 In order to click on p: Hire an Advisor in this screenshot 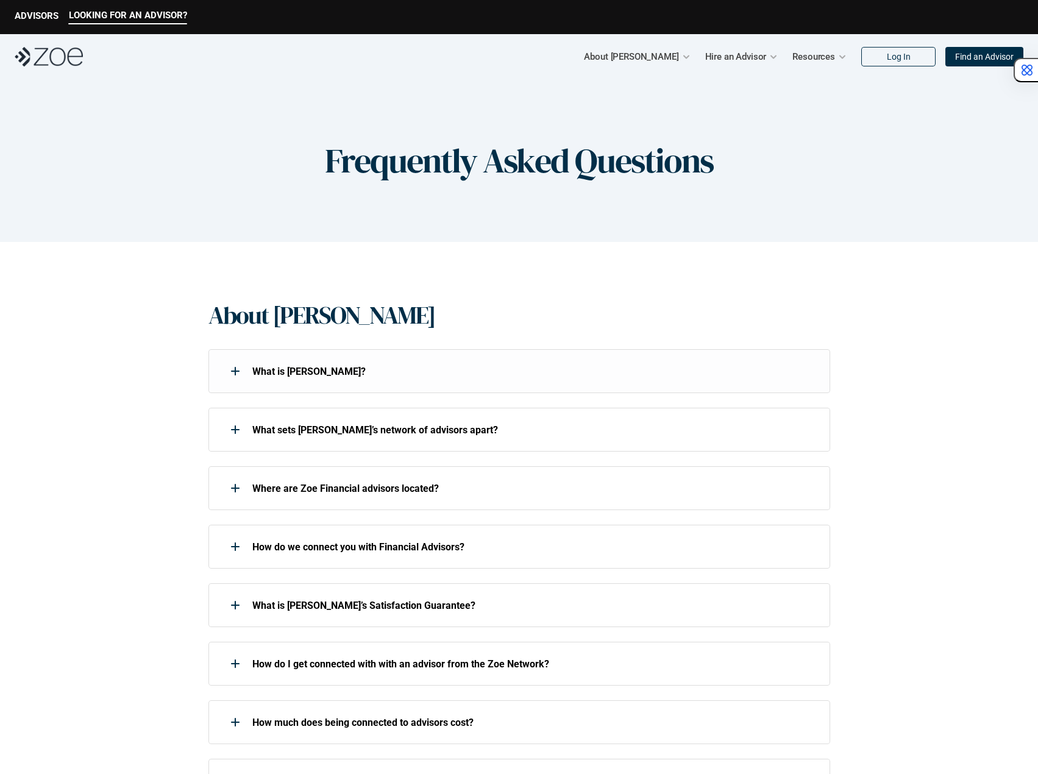, I will do `click(736, 57)`.